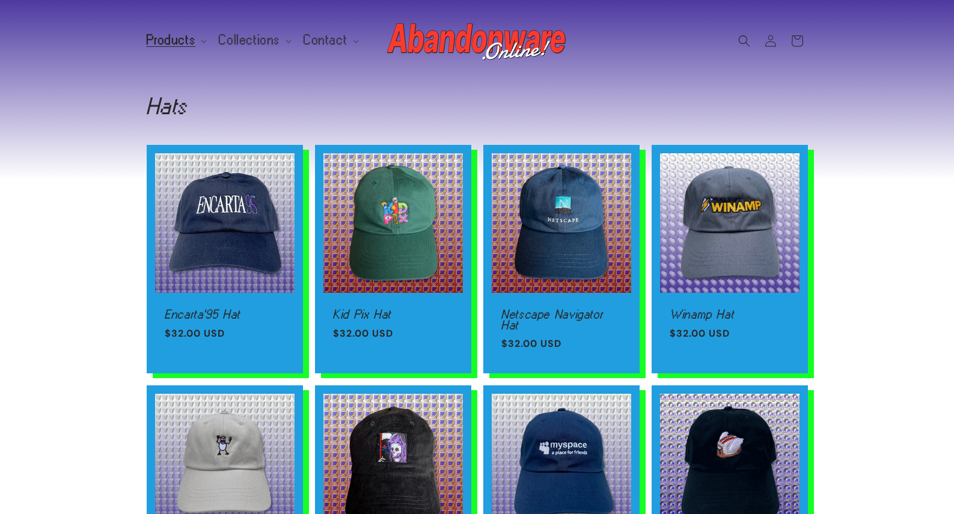 The height and width of the screenshot is (514, 954). What do you see at coordinates (330, 40) in the screenshot?
I see `summary: Contact` at bounding box center [330, 40].